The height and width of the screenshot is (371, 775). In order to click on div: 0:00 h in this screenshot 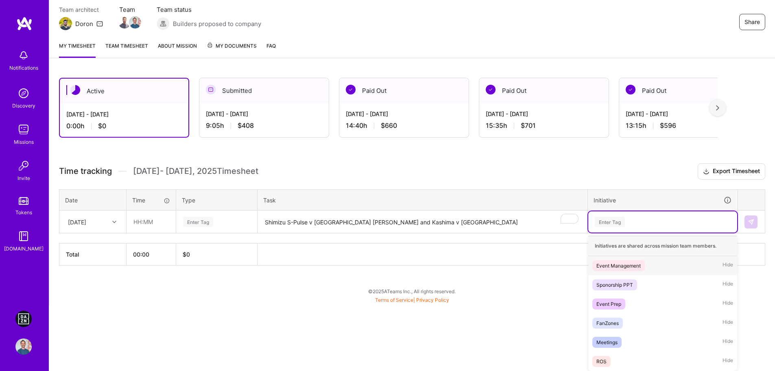, I will do `click(124, 126)`.